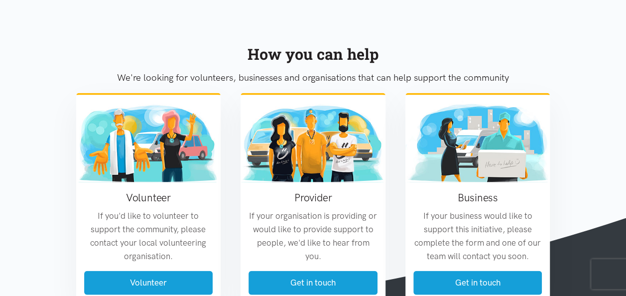 This screenshot has width=626, height=296. I want to click on h3: Business, so click(478, 197).